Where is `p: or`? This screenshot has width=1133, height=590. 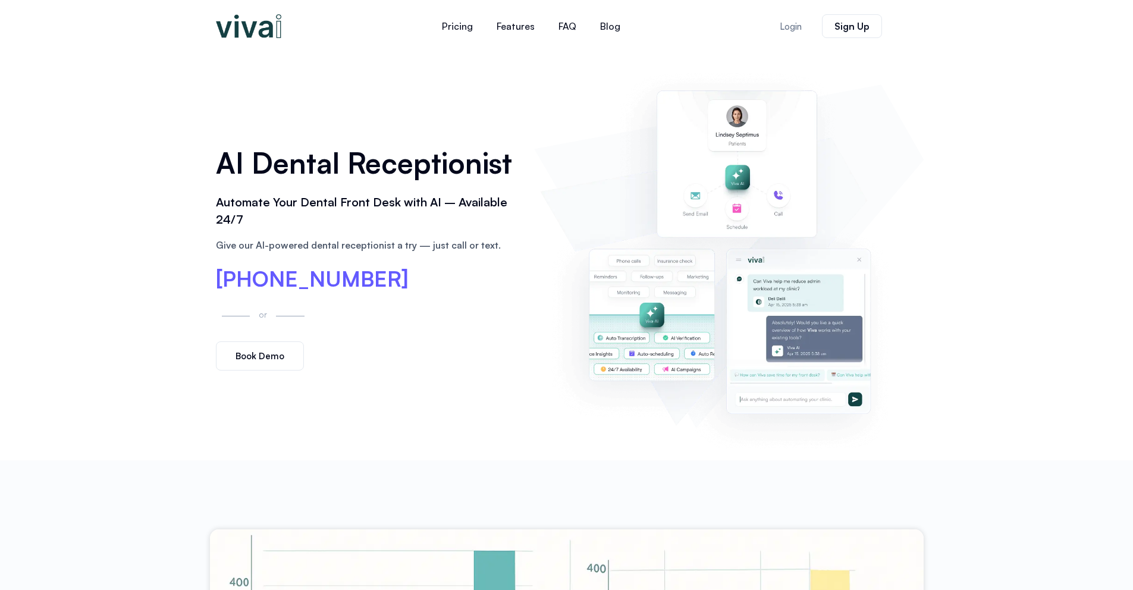
p: or is located at coordinates (263, 314).